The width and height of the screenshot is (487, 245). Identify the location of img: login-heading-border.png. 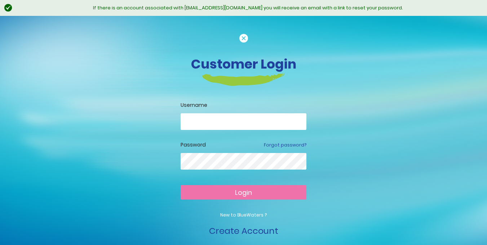
(243, 80).